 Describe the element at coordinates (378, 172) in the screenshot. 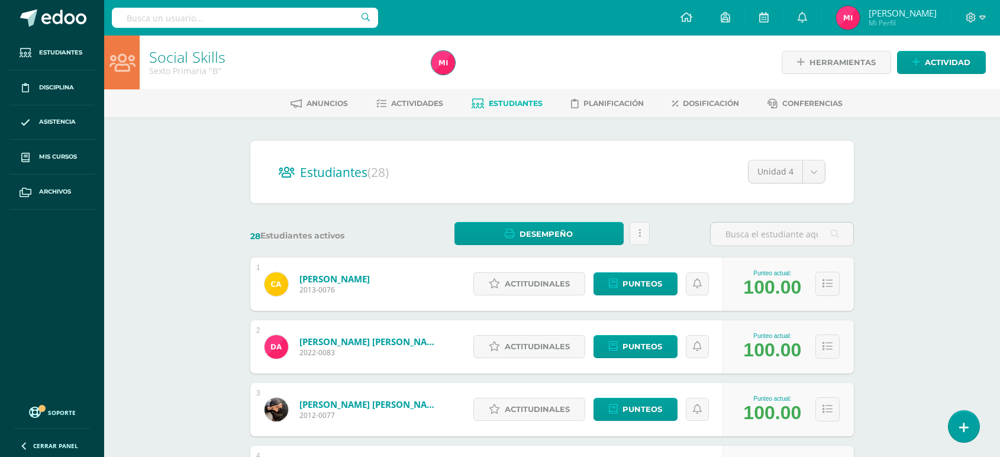

I see `span: (28)` at that location.